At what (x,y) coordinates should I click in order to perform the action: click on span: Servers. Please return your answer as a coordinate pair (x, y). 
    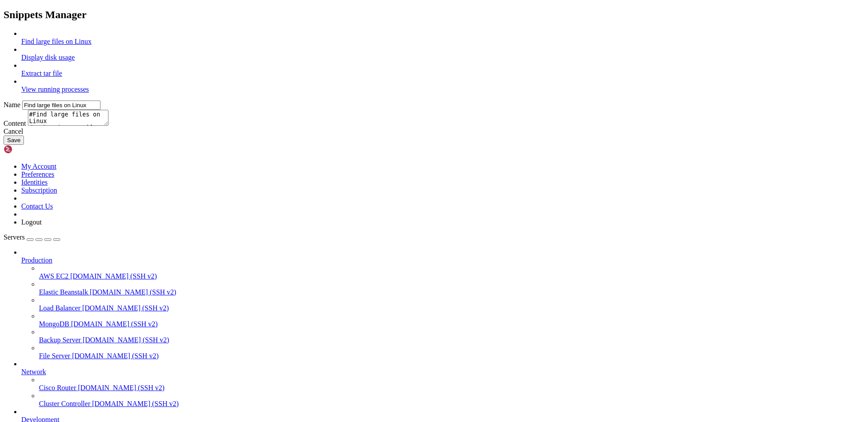
    Looking at the image, I should click on (14, 237).